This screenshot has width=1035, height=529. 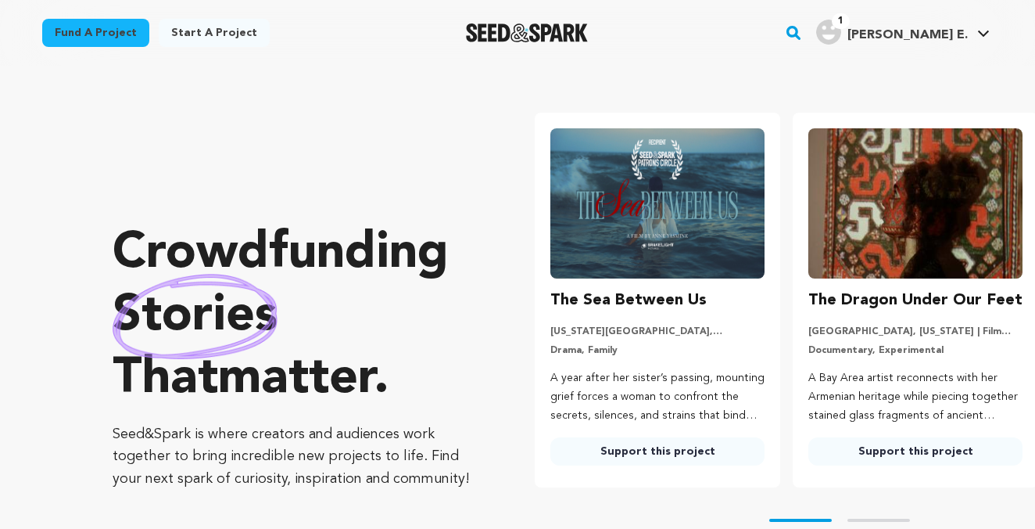 I want to click on p: Crowdfunding that ., so click(x=292, y=317).